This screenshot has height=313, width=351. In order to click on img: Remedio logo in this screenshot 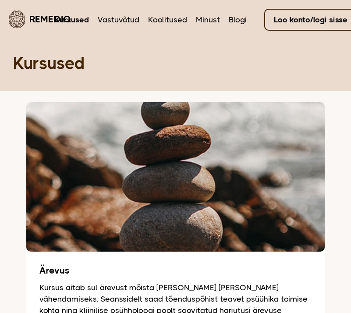, I will do `click(17, 19)`.